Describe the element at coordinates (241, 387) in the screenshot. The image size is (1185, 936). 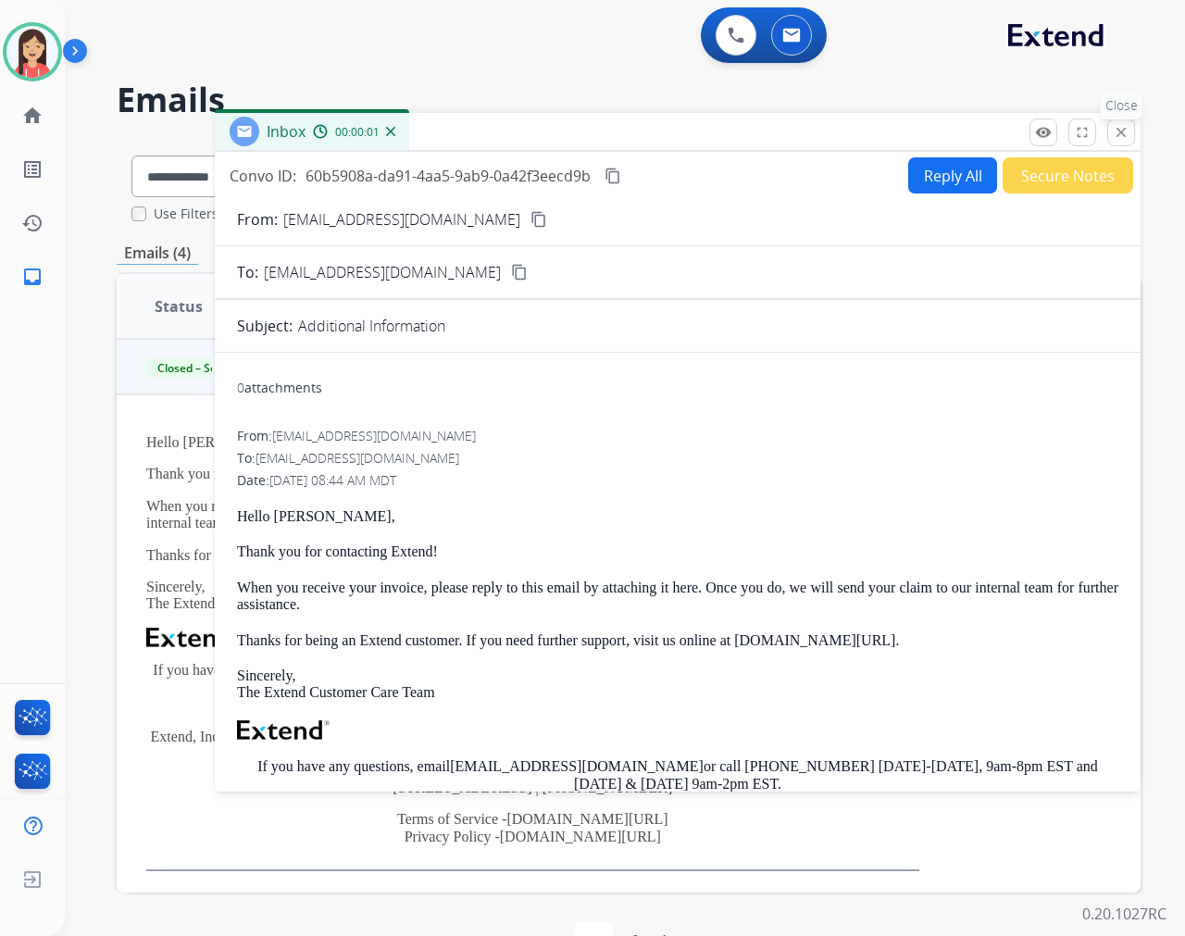
I see `span: 0` at that location.